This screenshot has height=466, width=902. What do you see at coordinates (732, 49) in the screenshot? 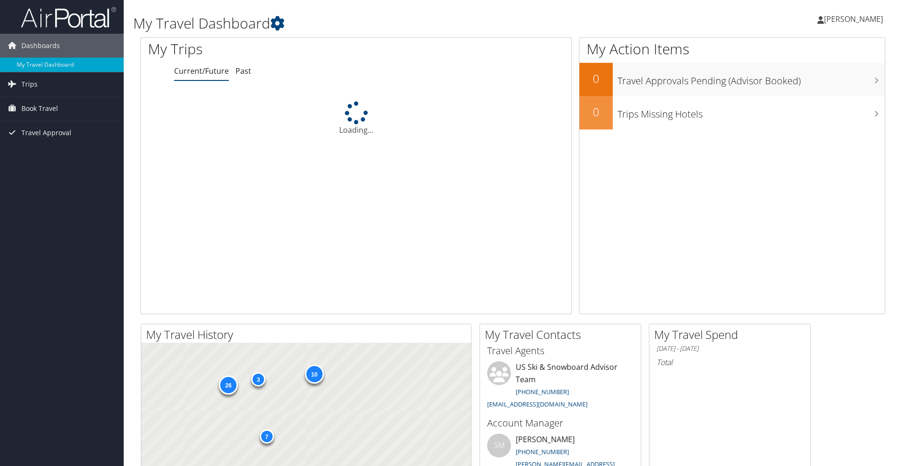
I see `h1: My Action Items` at bounding box center [732, 49].